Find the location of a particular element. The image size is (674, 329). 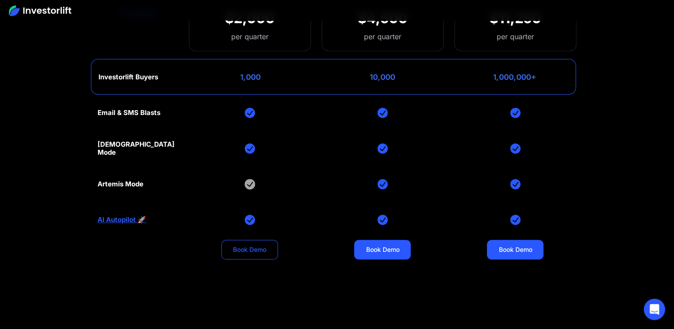

div: Artemis Mode is located at coordinates (120, 184).